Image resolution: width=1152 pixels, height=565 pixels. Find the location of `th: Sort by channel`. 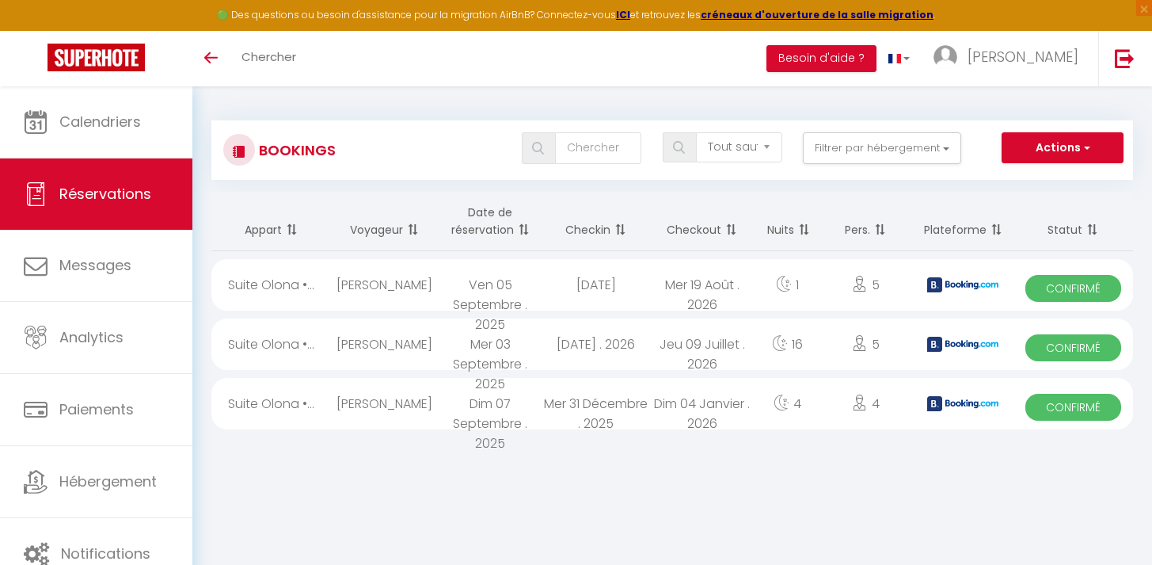

th: Sort by channel is located at coordinates (963, 221).